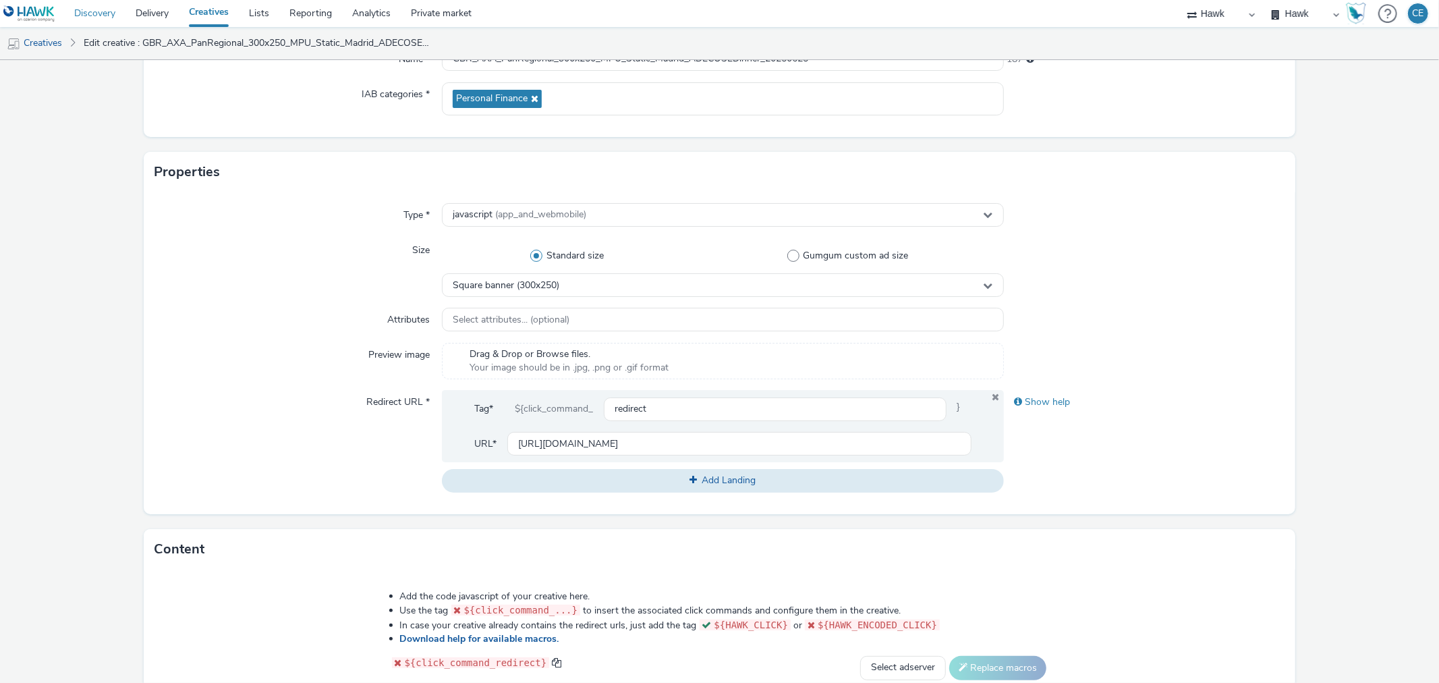  Describe the element at coordinates (408, 317) in the screenshot. I see `label: Attributes` at that location.